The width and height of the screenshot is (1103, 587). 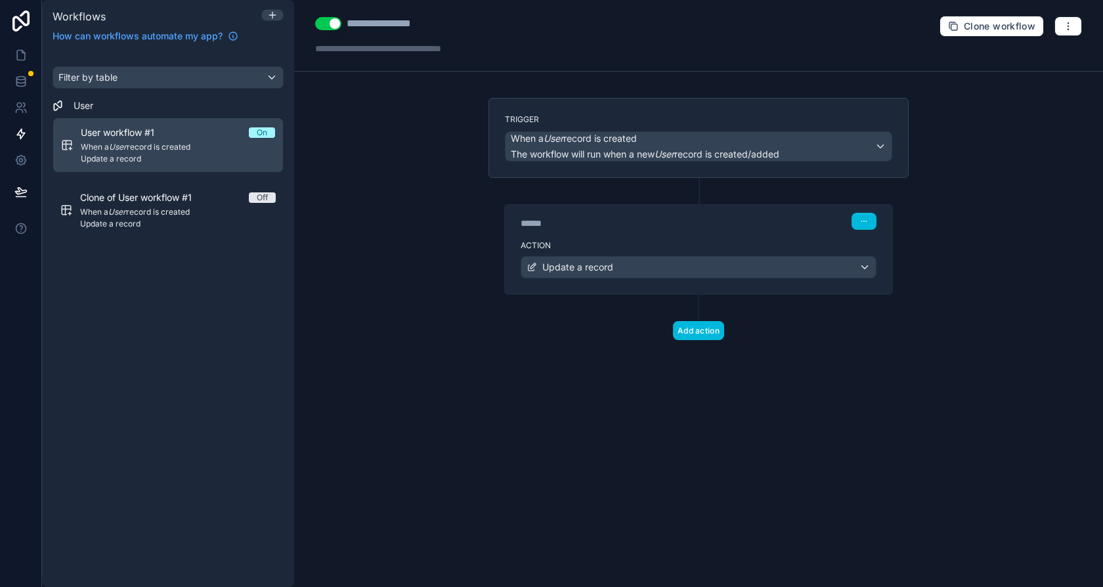 I want to click on label: Trigger, so click(x=699, y=119).